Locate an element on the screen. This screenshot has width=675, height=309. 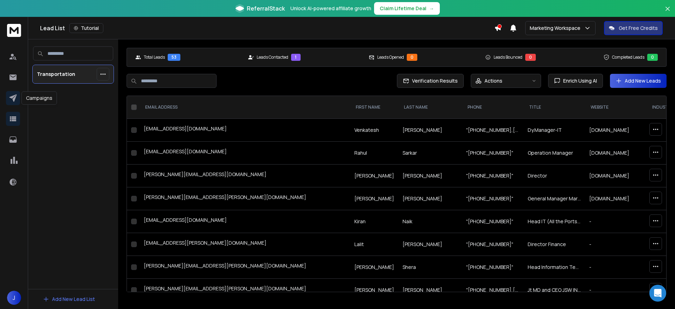
div: Campaigns is located at coordinates (39, 98).